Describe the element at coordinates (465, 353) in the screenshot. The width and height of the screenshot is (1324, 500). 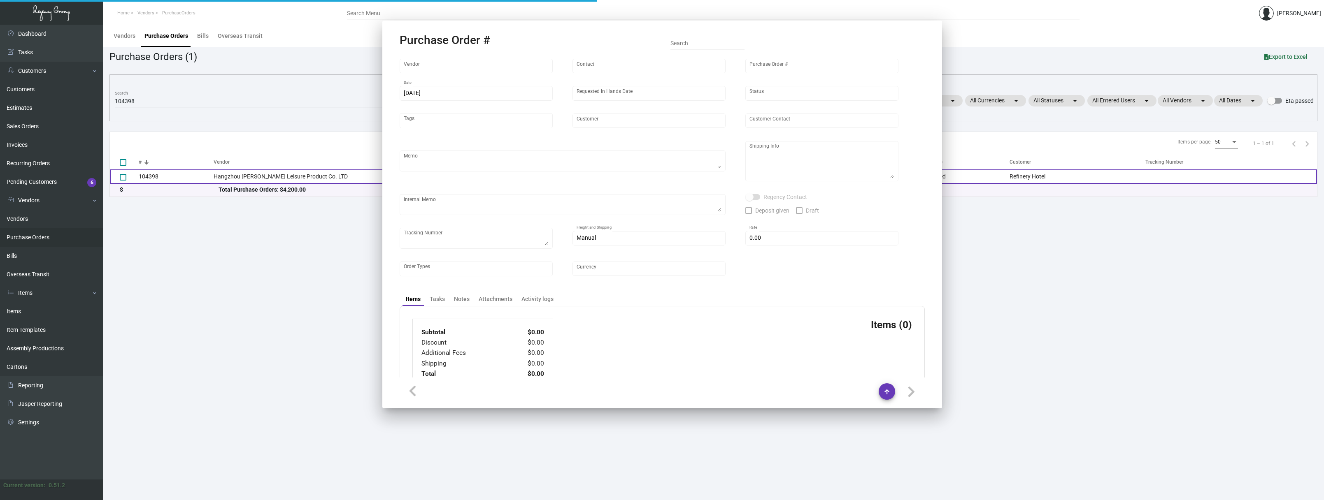
I see `td: Additional Fees` at that location.